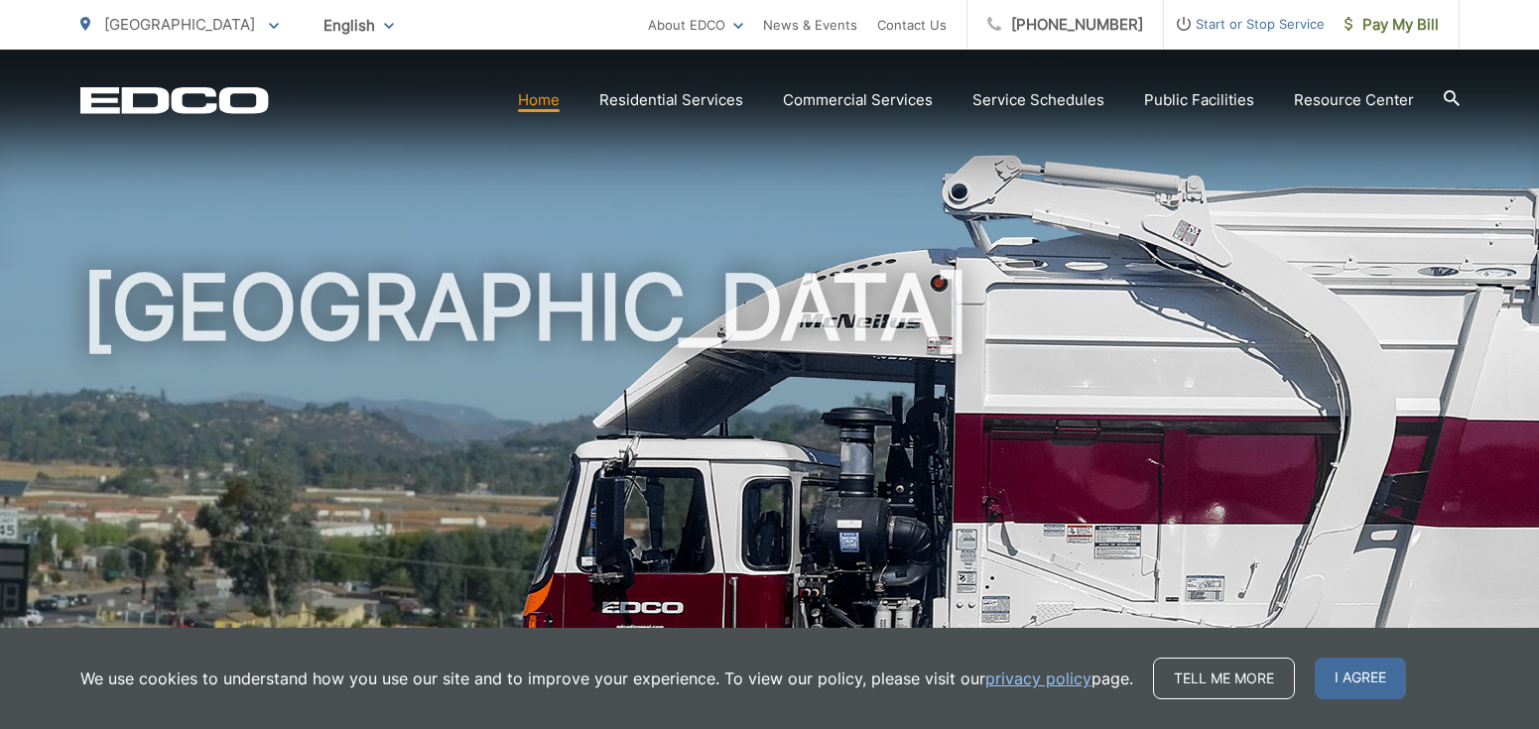  Describe the element at coordinates (671, 100) in the screenshot. I see `a: Residential Services` at that location.